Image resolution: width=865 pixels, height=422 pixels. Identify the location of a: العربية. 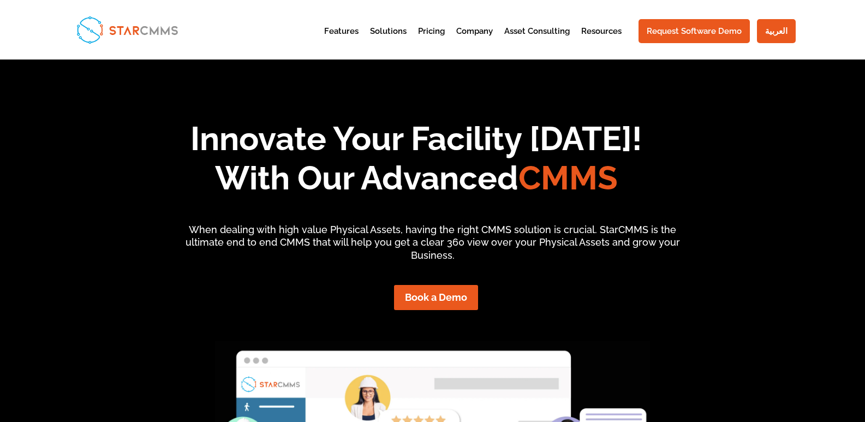
(776, 31).